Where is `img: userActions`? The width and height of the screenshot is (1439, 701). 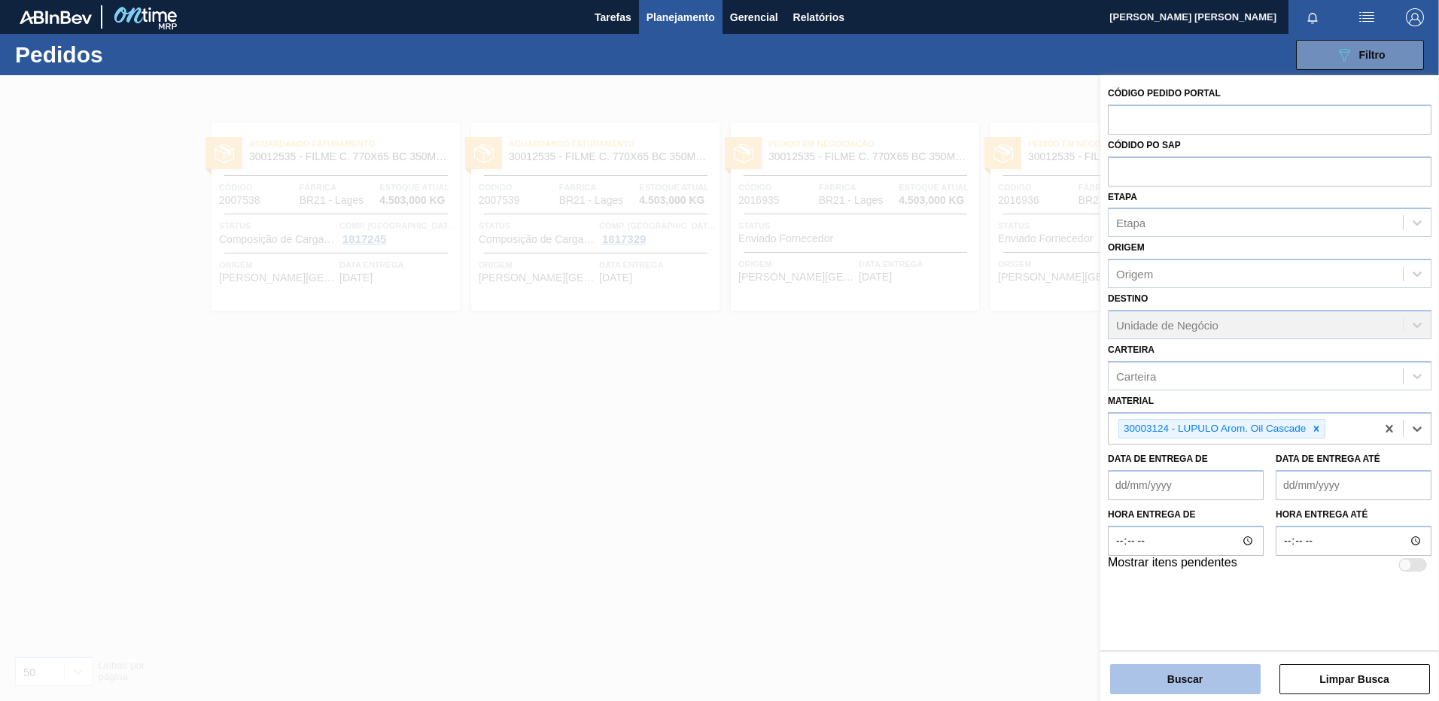 img: userActions is located at coordinates (1367, 17).